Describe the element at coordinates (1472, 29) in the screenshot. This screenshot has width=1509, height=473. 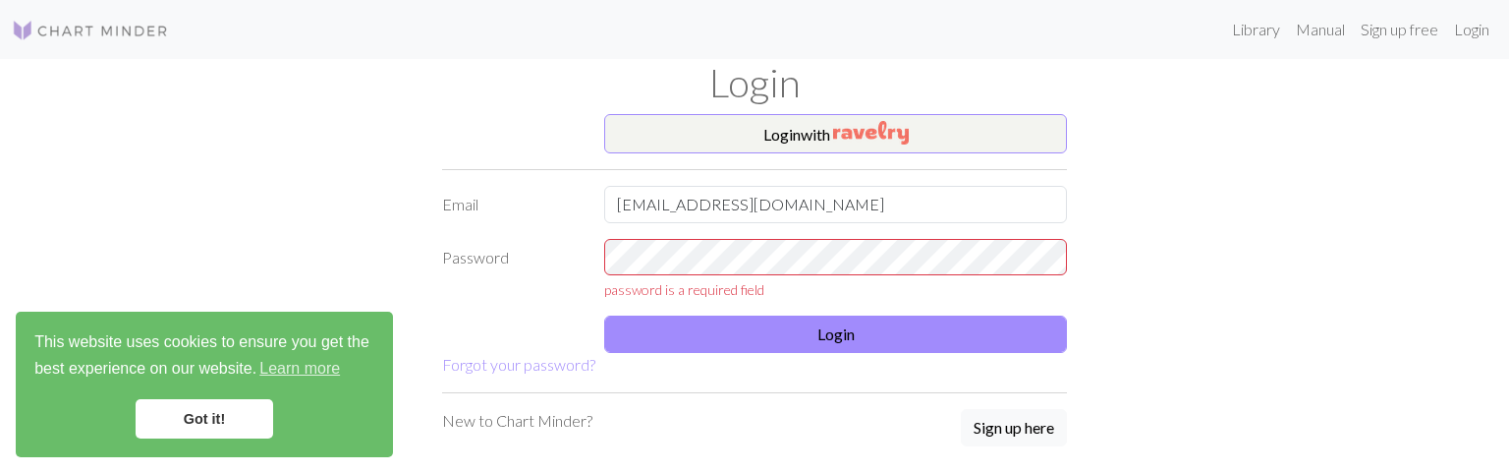
I see `a: Login` at that location.